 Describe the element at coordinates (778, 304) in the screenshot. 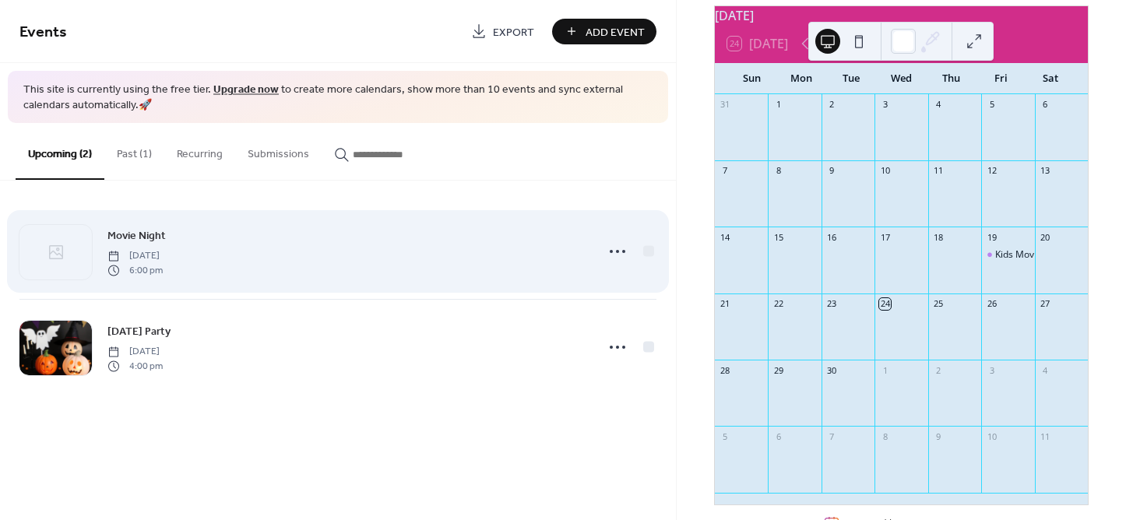

I see `div: 22` at that location.